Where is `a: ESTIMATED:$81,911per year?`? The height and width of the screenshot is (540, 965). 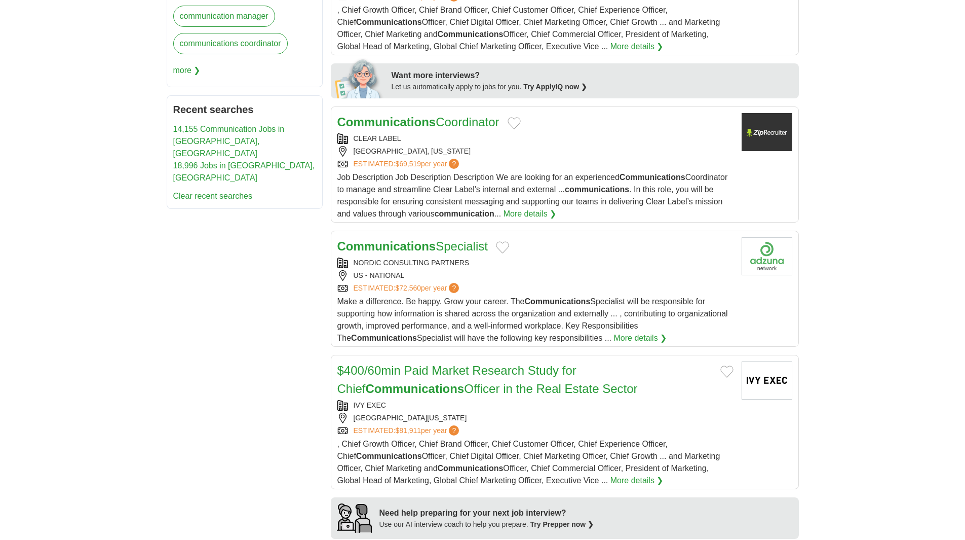
a: ESTIMATED:$81,911per year? is located at coordinates (407, 430).